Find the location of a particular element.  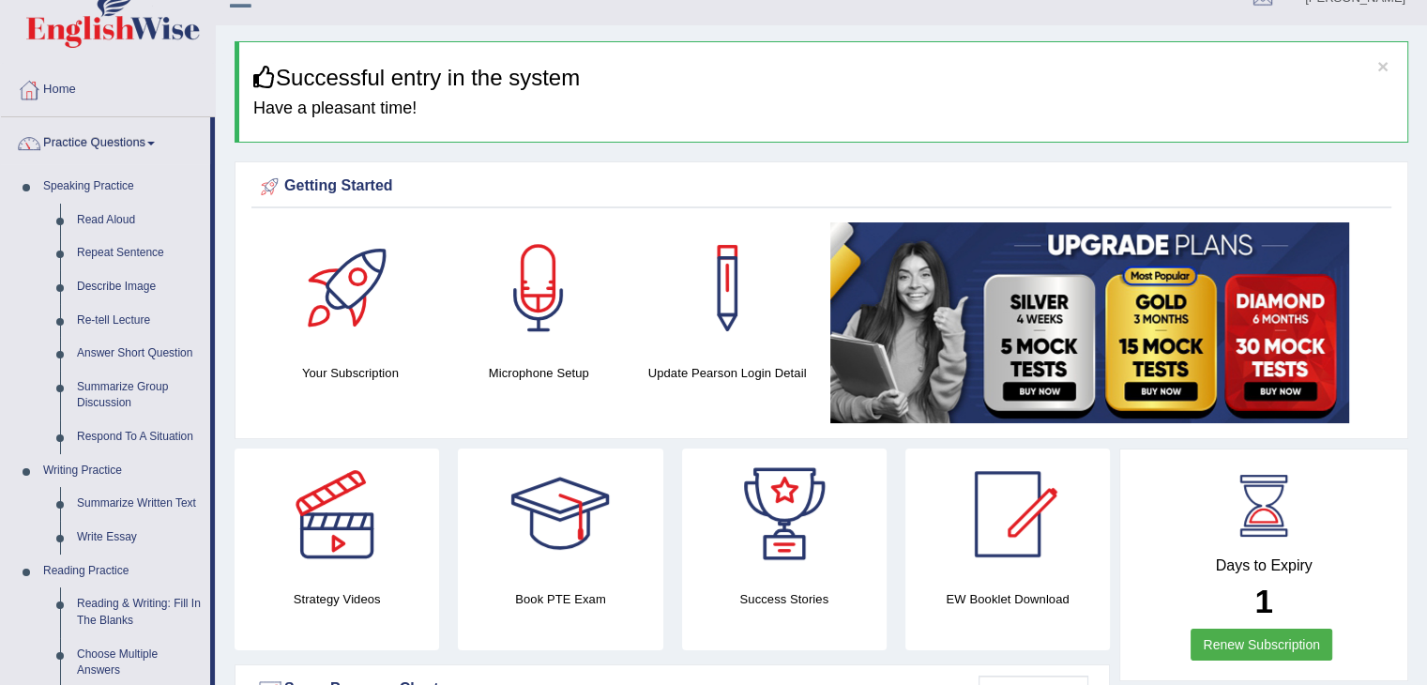

a: Speaking Practice is located at coordinates (122, 187).